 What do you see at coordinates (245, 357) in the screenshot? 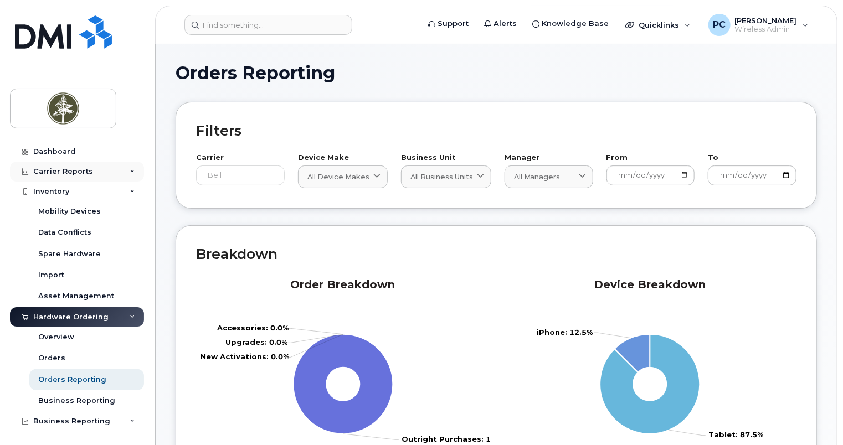
I see `tspan: New Activations: 0.0%` at bounding box center [245, 357].